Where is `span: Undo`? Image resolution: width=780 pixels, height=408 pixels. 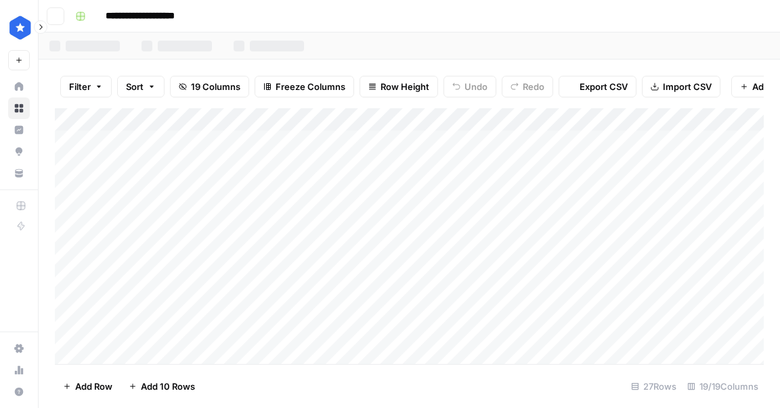
span: Undo is located at coordinates (476, 87).